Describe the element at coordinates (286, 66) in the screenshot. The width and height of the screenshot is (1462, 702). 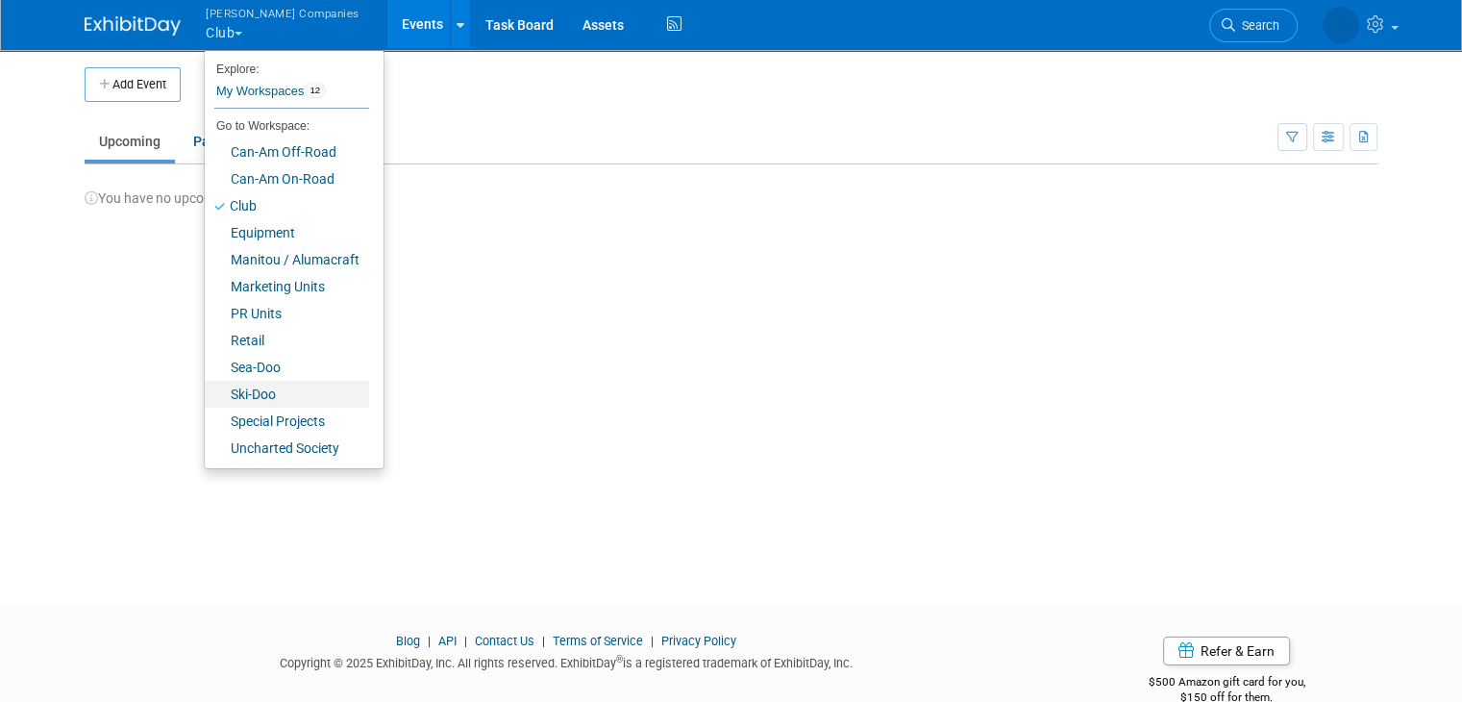
I see `li: Explore:` at that location.